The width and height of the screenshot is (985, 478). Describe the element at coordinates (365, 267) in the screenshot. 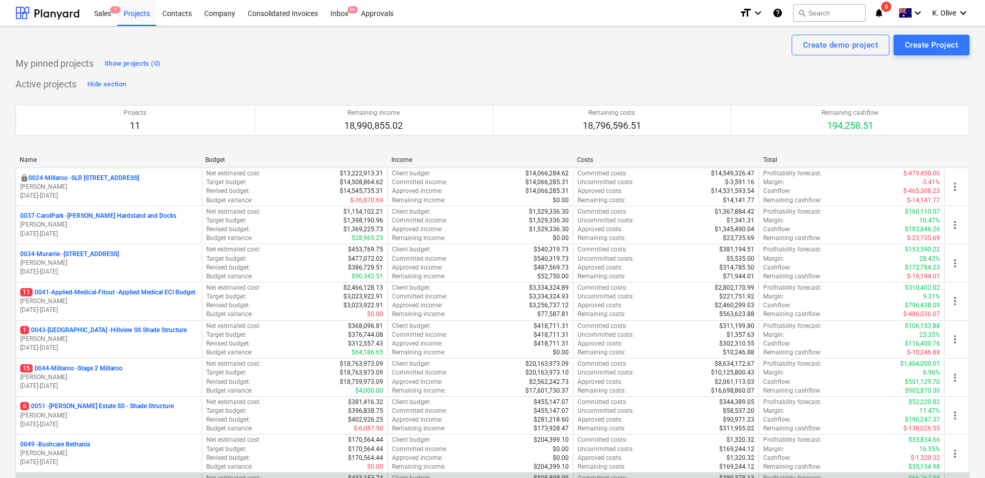

I see `p: $386,729.51` at that location.